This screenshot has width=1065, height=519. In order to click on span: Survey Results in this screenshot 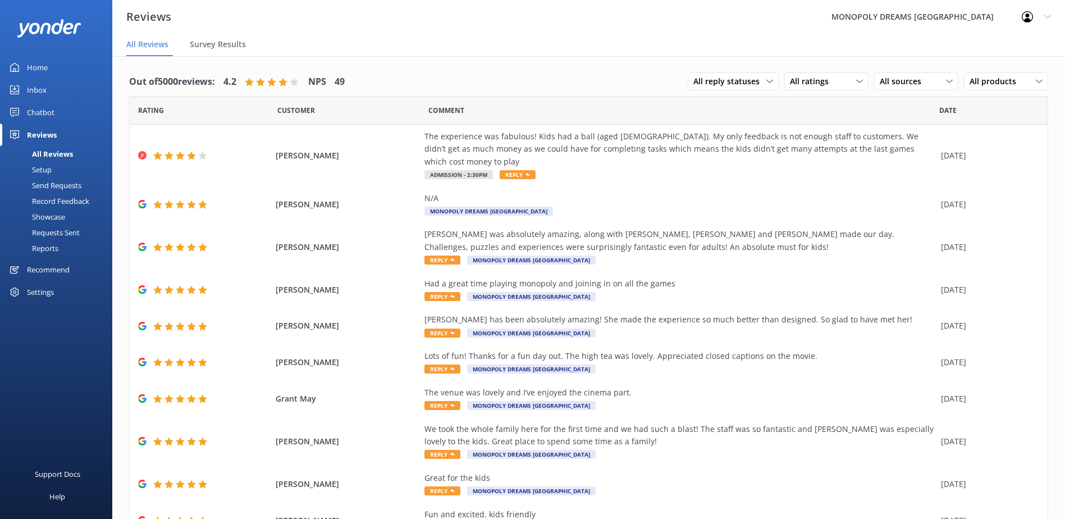, I will do `click(218, 44)`.